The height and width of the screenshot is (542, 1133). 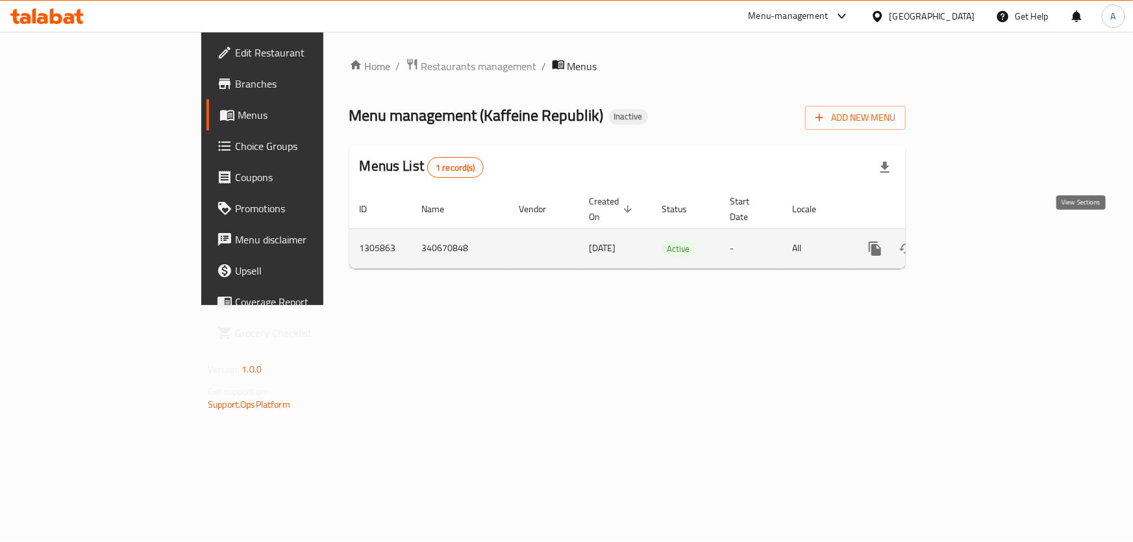 What do you see at coordinates (672, 229) in the screenshot?
I see `table: enhanced table` at bounding box center [672, 229].